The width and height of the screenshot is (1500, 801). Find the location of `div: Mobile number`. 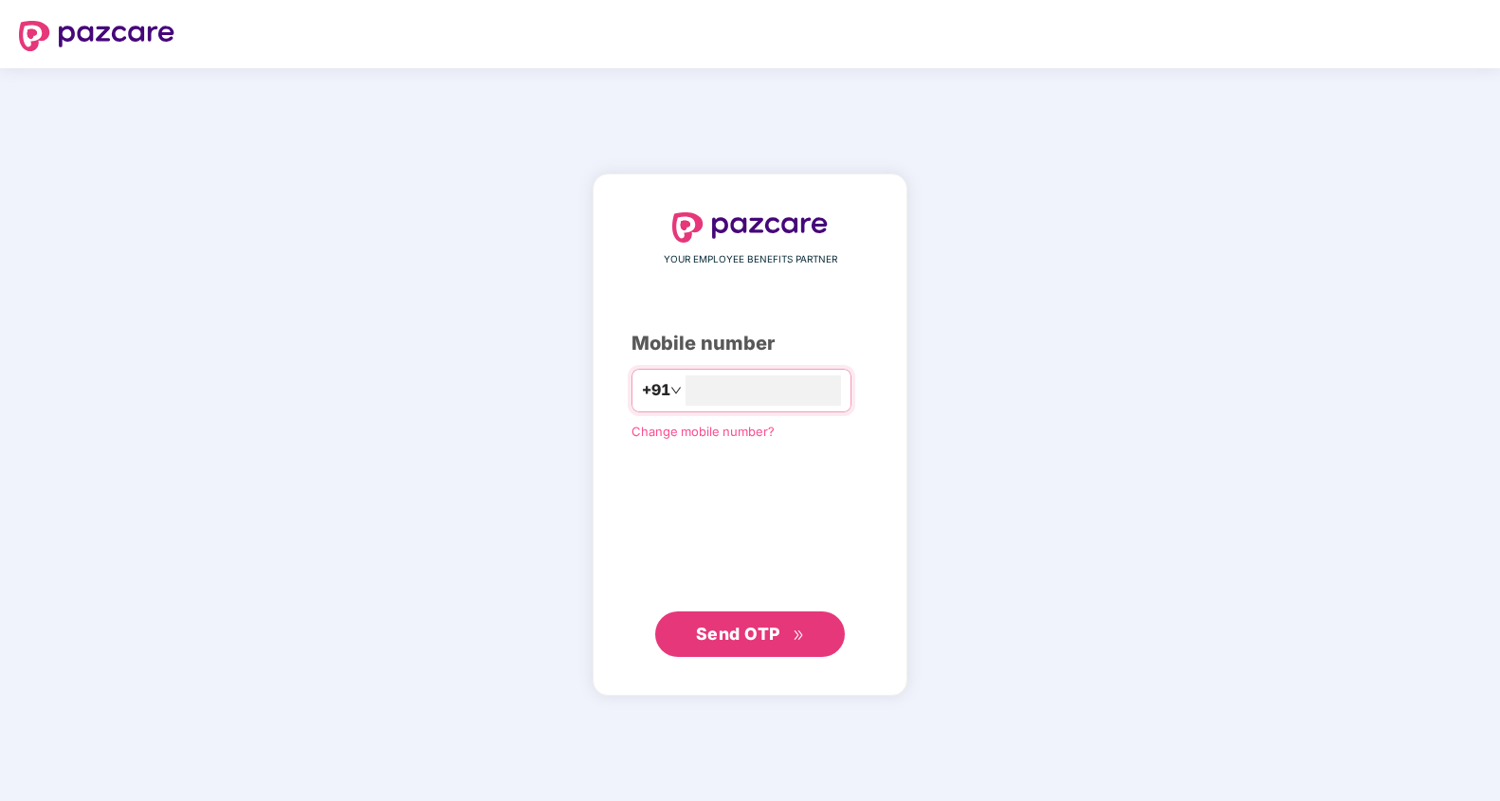

div: Mobile number is located at coordinates (750, 343).